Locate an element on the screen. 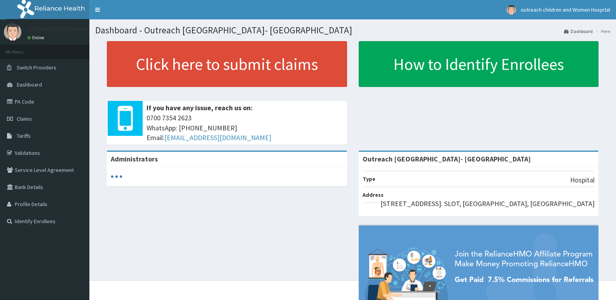 The width and height of the screenshot is (616, 300). li: Here is located at coordinates (601, 31).